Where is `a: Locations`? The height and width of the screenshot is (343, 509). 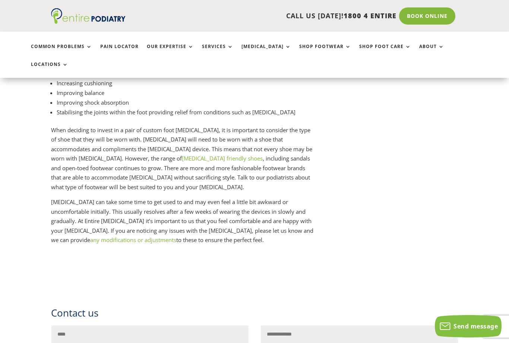
a: Locations is located at coordinates (50, 70).